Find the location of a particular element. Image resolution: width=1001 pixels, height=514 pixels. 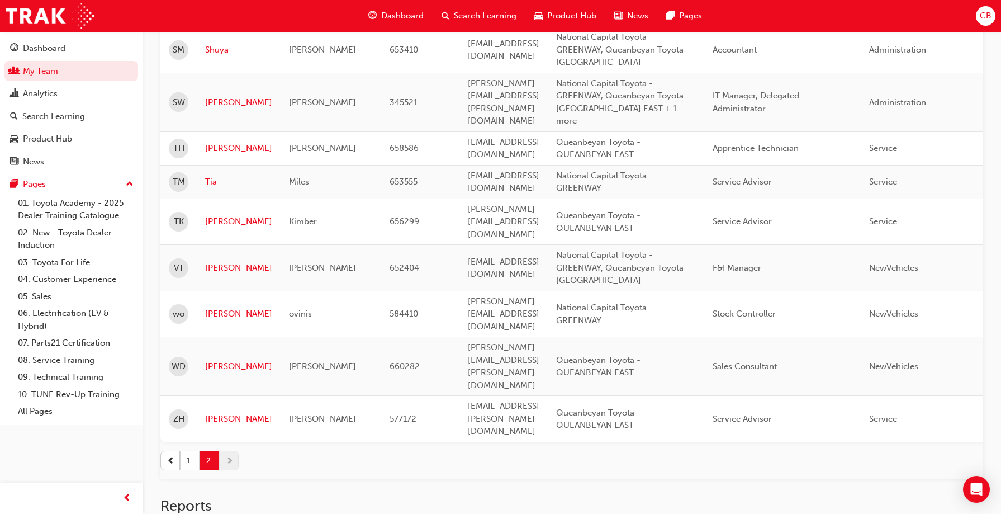

span: Kimber is located at coordinates (303, 221).